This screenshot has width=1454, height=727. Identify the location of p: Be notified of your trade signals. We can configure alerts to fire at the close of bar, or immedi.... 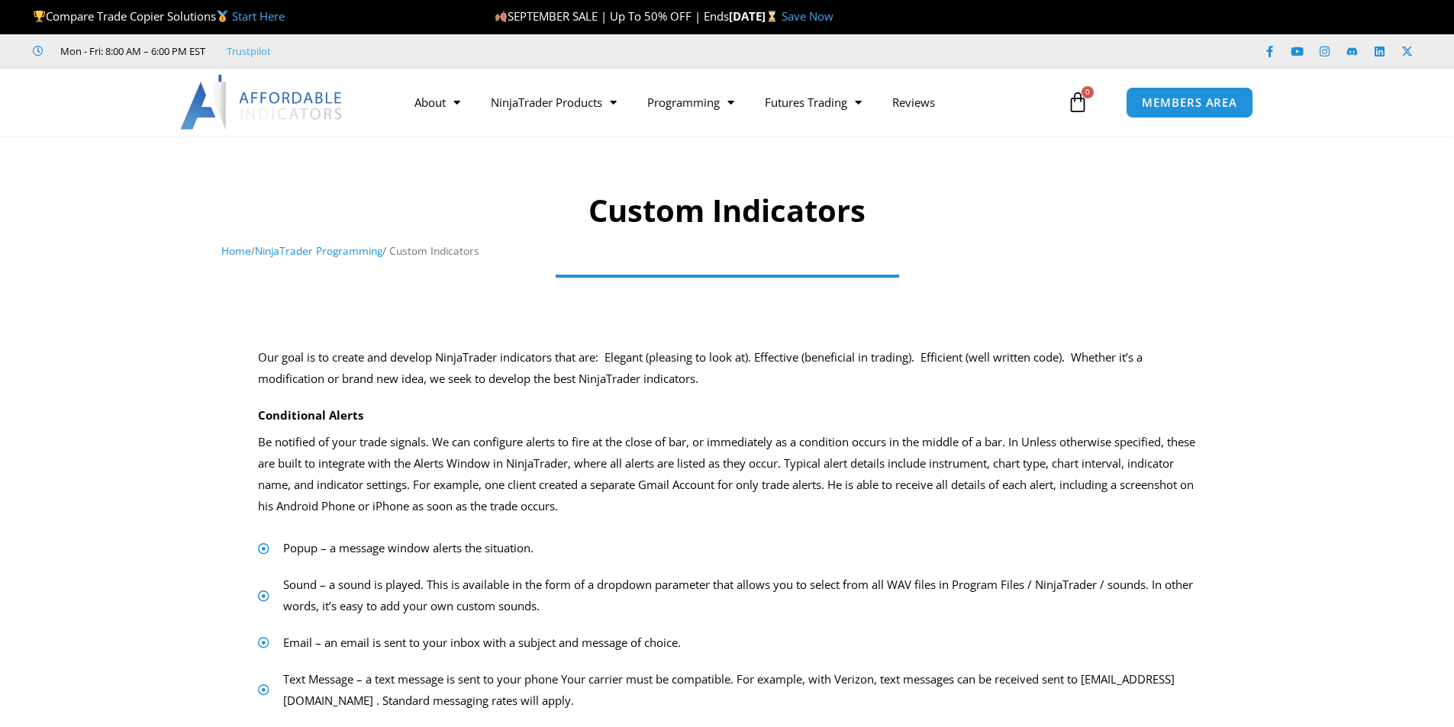
(727, 474).